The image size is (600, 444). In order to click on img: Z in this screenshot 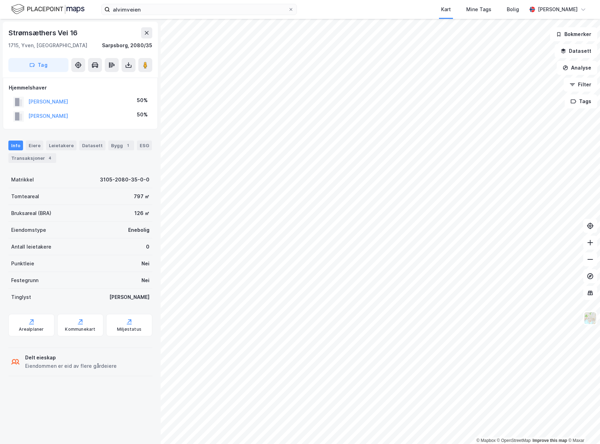, I will do `click(590, 318)`.